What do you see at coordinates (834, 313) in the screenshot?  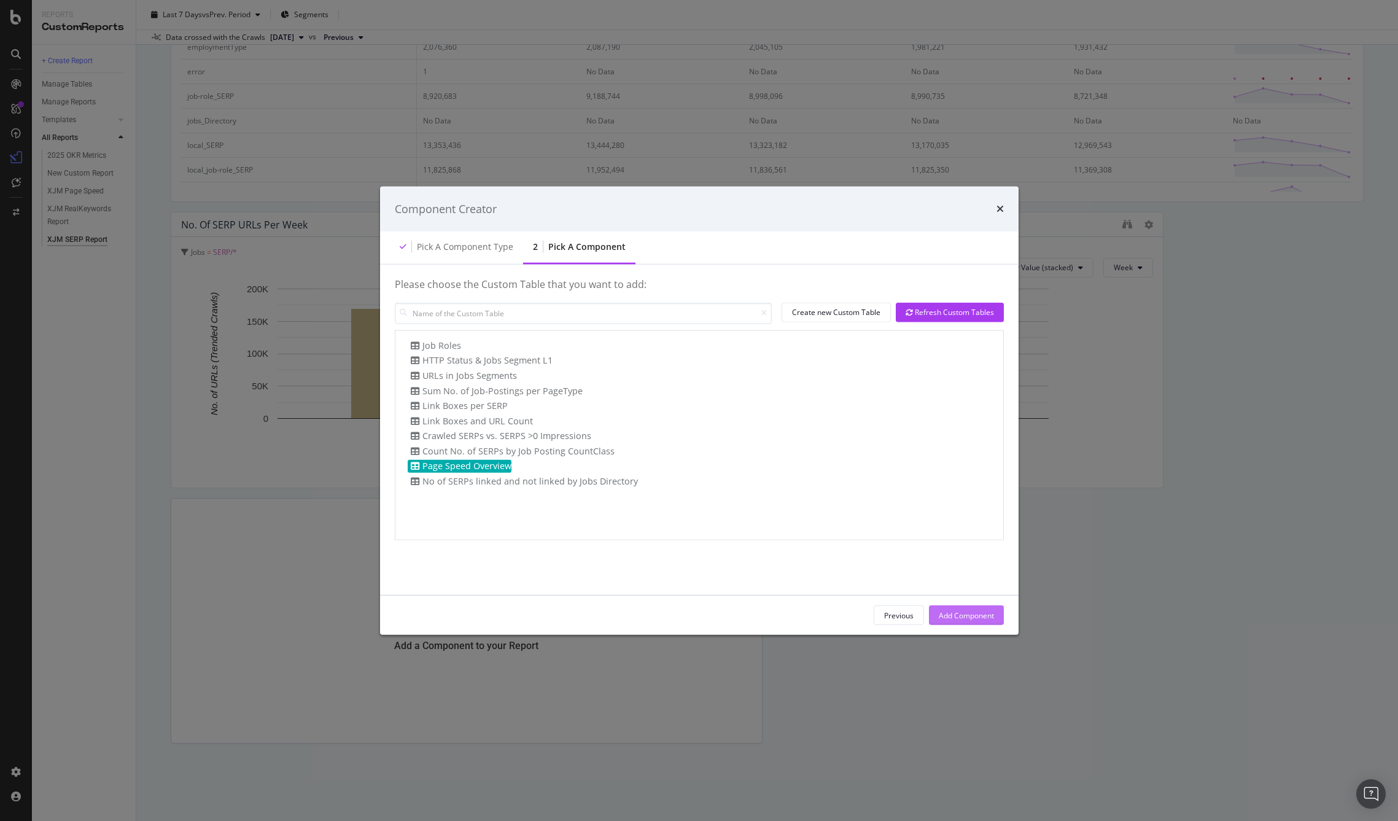 I see `a: Create new Custom Table` at bounding box center [834, 313].